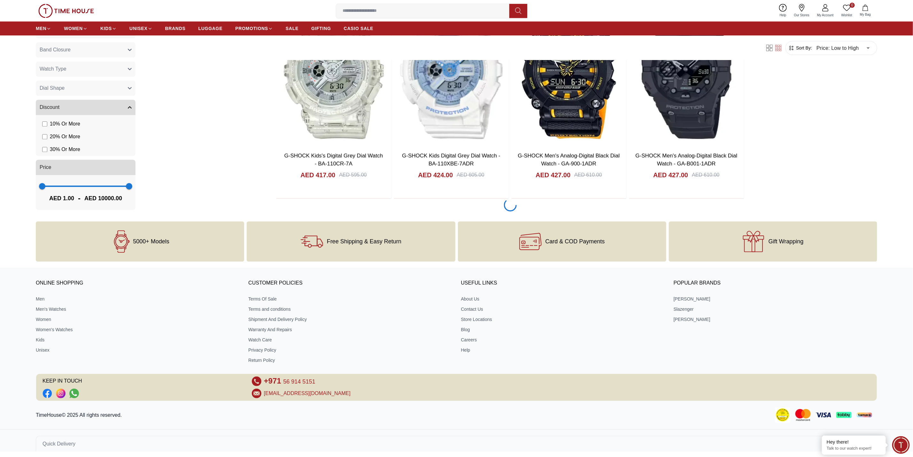  I want to click on h3: CUSTOMER POLICIES, so click(350, 283).